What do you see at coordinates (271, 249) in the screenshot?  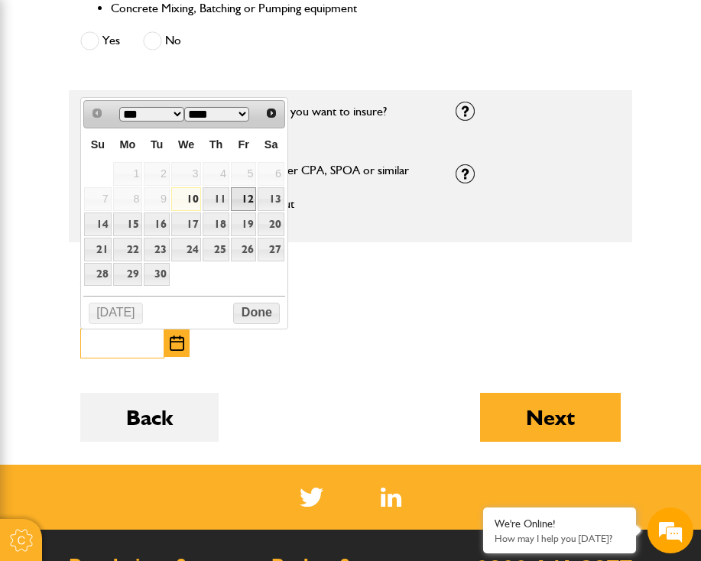 I see `a: 27` at bounding box center [271, 249].